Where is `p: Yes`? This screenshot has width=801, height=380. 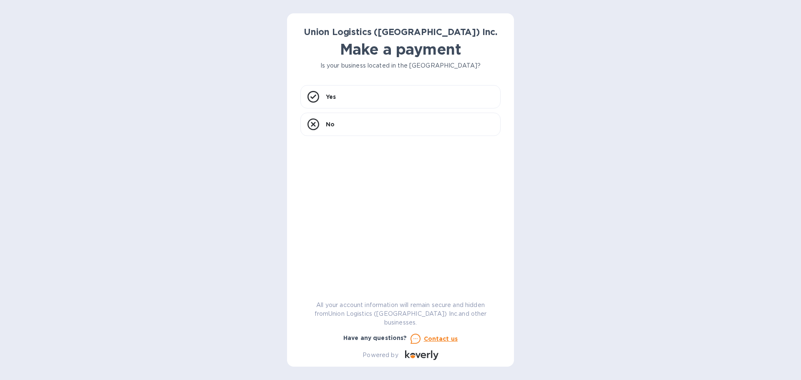 p: Yes is located at coordinates (331, 97).